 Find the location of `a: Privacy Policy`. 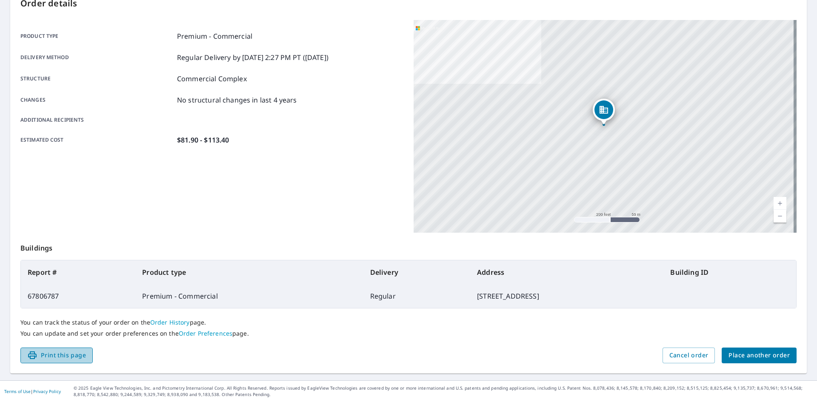

a: Privacy Policy is located at coordinates (47, 391).